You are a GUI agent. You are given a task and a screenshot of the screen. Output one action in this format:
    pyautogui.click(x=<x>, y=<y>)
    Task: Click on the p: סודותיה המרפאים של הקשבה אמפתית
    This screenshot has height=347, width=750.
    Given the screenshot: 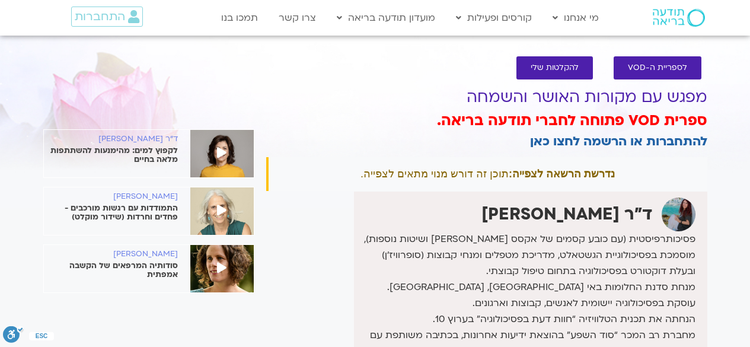 What is the action you would take?
    pyautogui.click(x=111, y=270)
    